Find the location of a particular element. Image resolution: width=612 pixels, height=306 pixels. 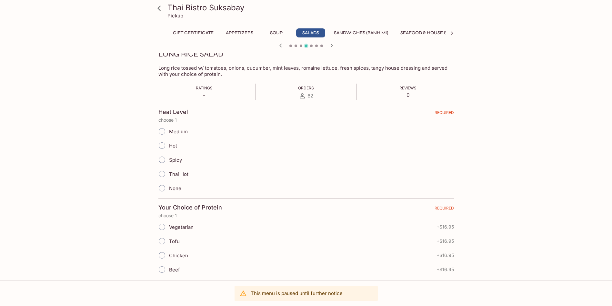

button: Salads is located at coordinates (311, 33).